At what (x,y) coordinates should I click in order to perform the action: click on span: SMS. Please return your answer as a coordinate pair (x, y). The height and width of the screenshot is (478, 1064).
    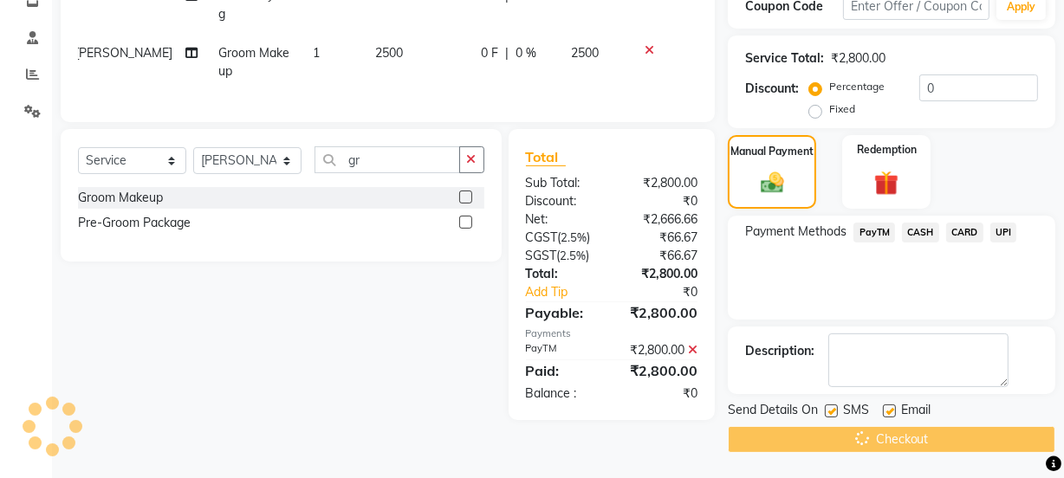
    Looking at the image, I should click on (856, 411).